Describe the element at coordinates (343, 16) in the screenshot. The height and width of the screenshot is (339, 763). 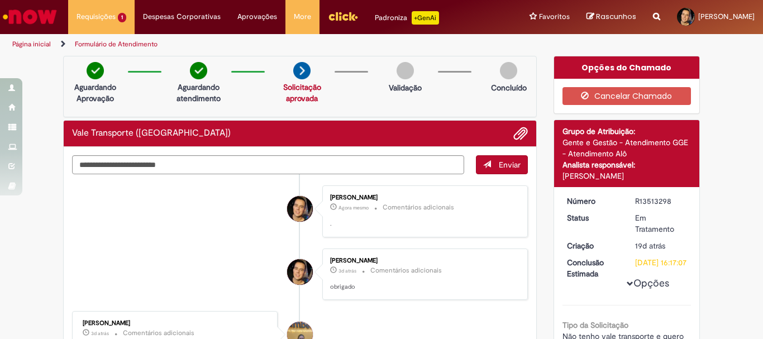
I see `img: click_logo_yellow_360x200.png` at that location.